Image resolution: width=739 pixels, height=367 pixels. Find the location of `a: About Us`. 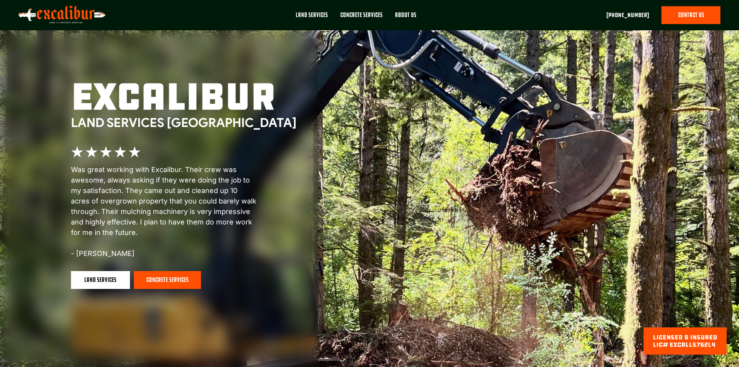

a: About Us is located at coordinates (405, 18).